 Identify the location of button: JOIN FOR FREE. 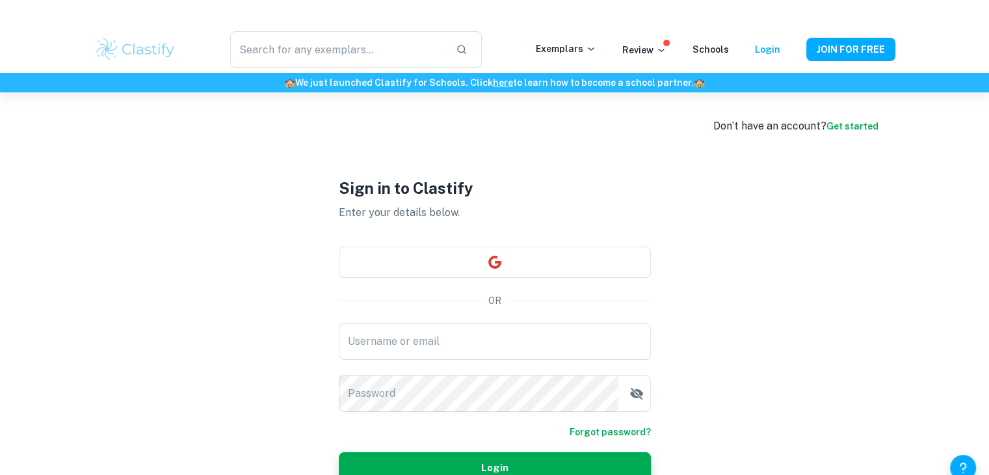
(851, 49).